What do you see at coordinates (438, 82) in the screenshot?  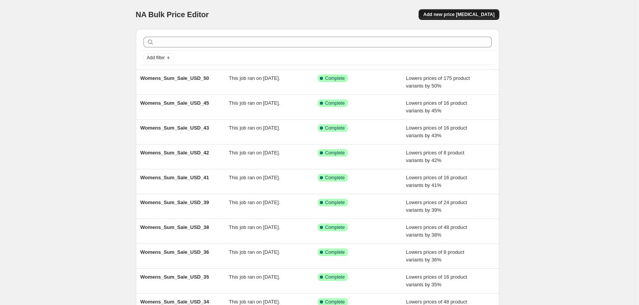 I see `span: Lowers prices of 175 product variants by 50%` at bounding box center [438, 82].